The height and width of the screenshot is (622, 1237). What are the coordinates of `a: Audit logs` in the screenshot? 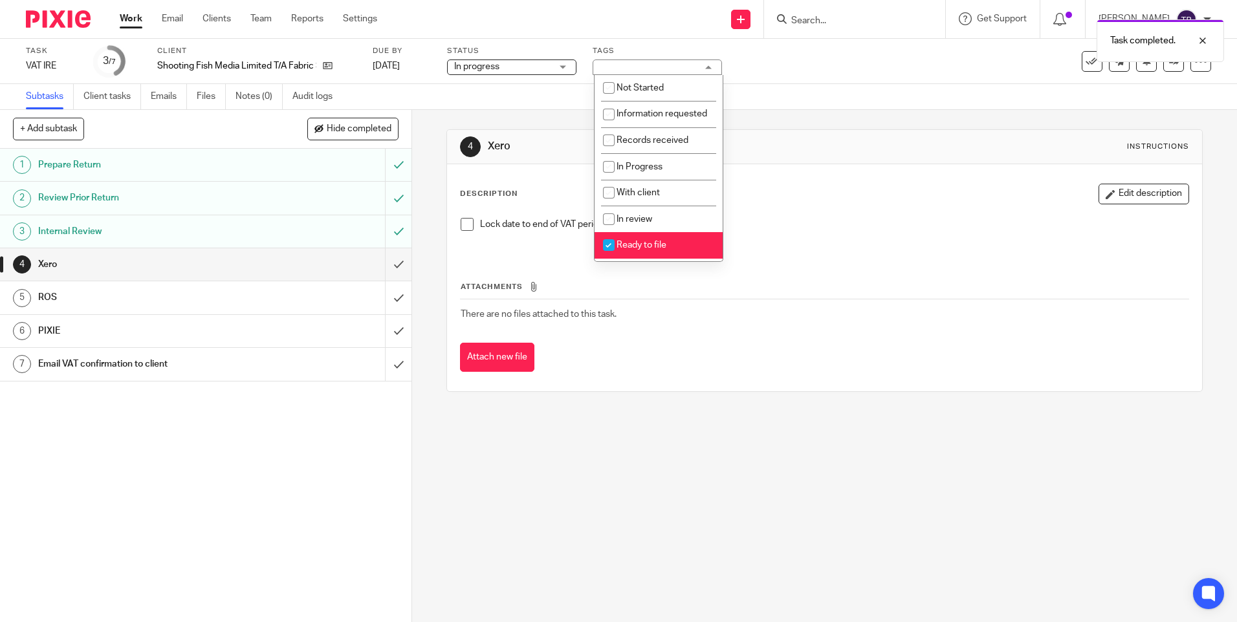 It's located at (317, 96).